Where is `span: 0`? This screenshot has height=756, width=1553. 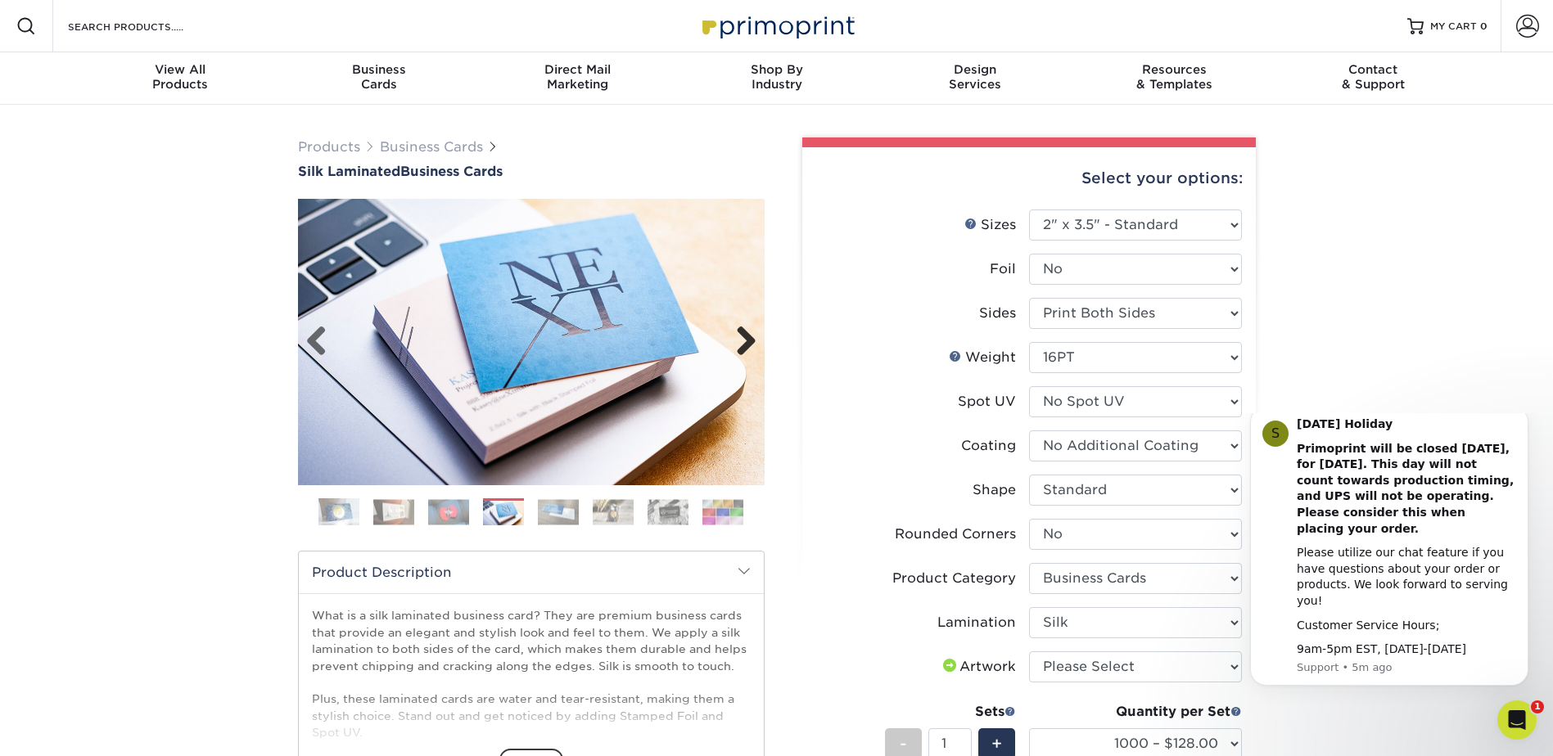
span: 0 is located at coordinates (1483, 26).